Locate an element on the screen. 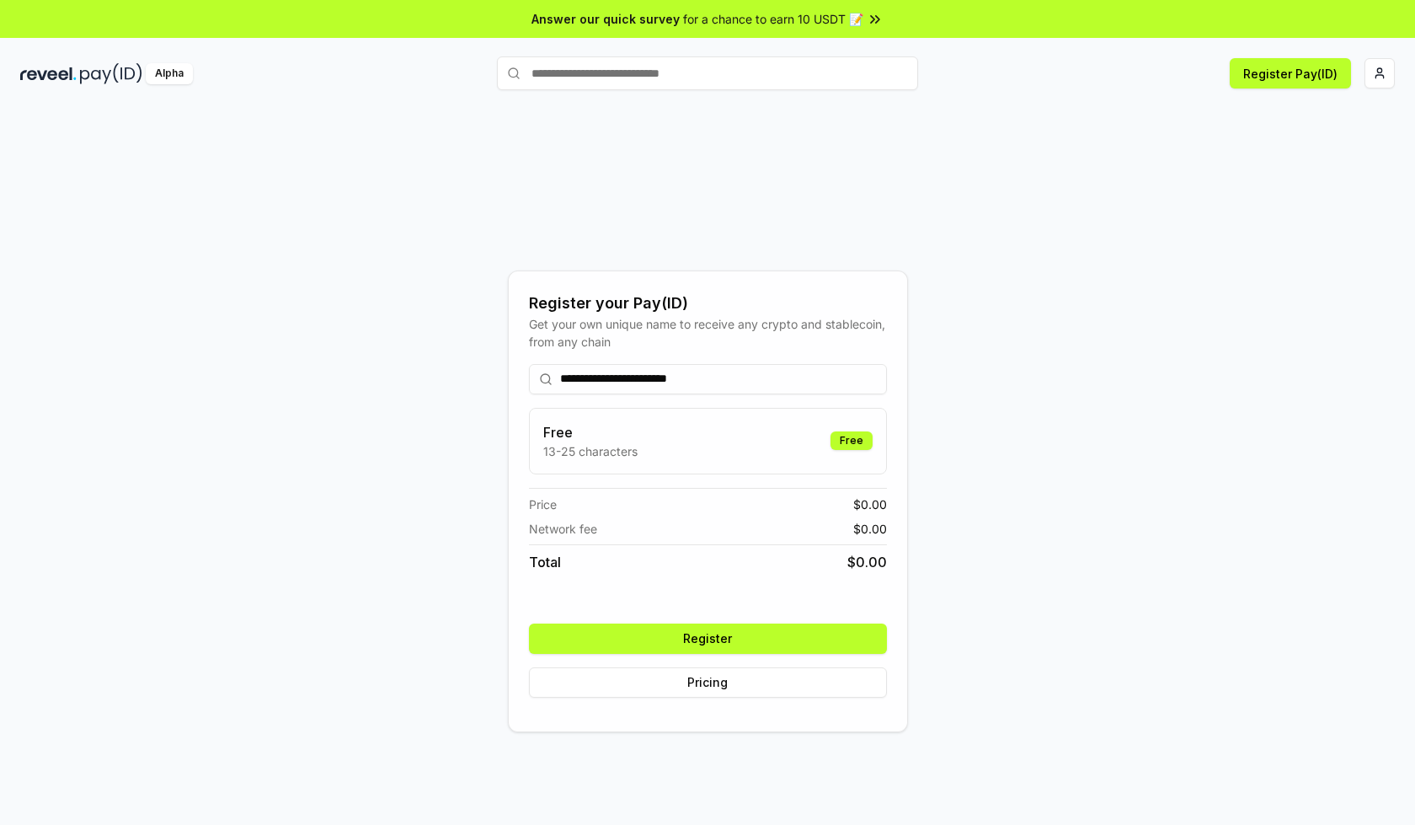  div: Alpha is located at coordinates (169, 73).